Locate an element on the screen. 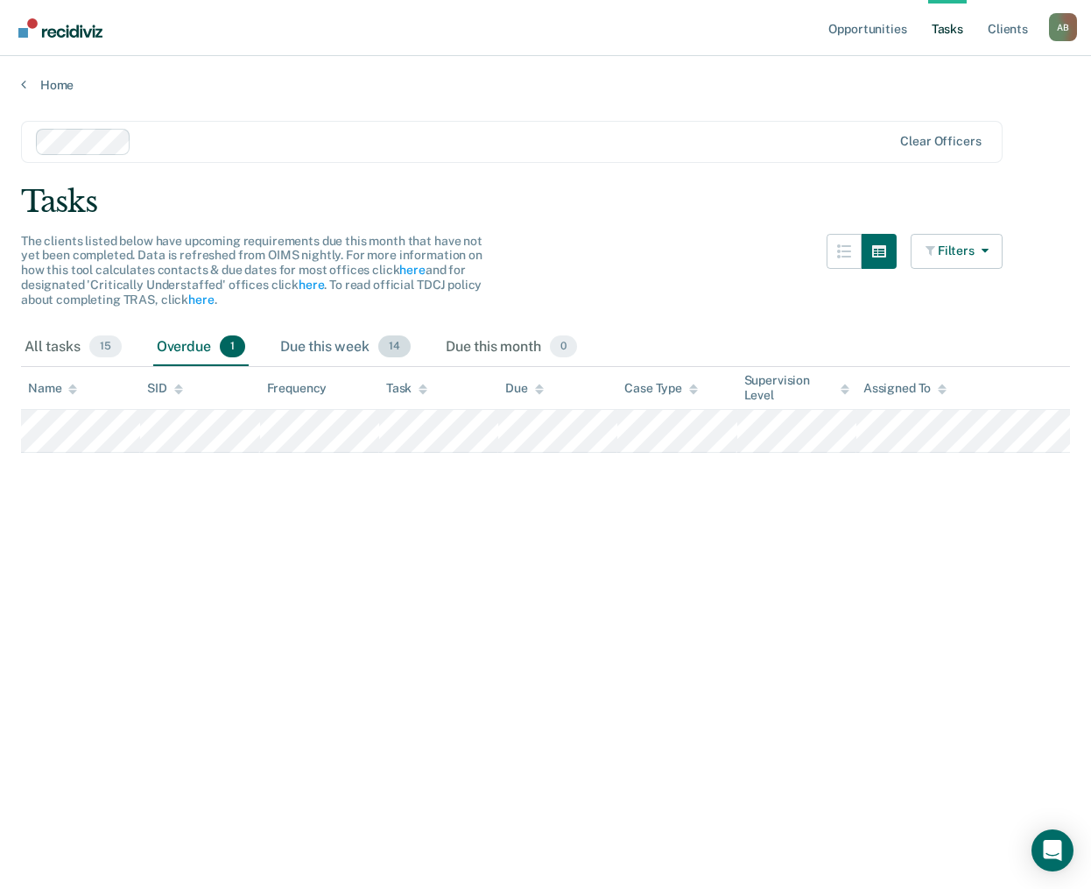  div: Frequency is located at coordinates (297, 388).